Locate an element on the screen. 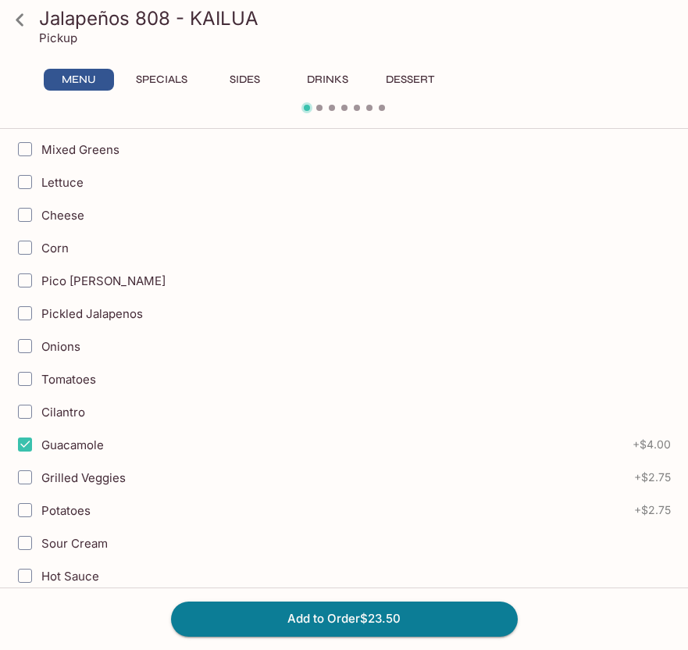  span: Hot Sauce is located at coordinates (70, 575).